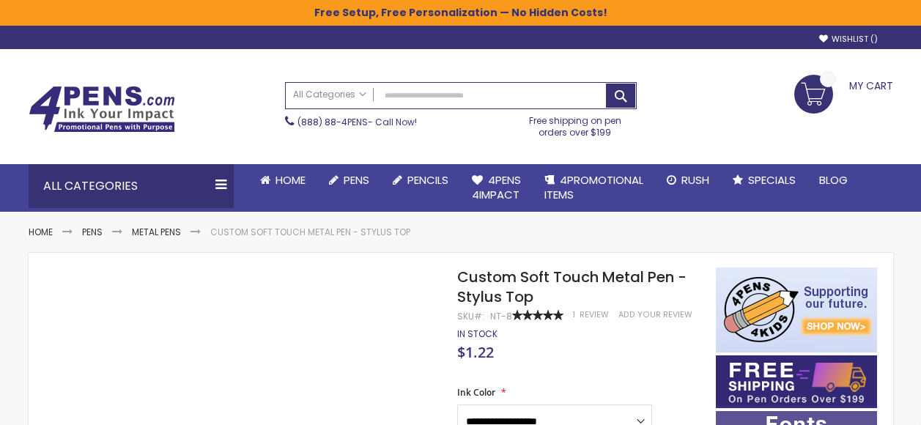 The image size is (921, 425). What do you see at coordinates (476, 392) in the screenshot?
I see `span: Ink Color` at bounding box center [476, 392].